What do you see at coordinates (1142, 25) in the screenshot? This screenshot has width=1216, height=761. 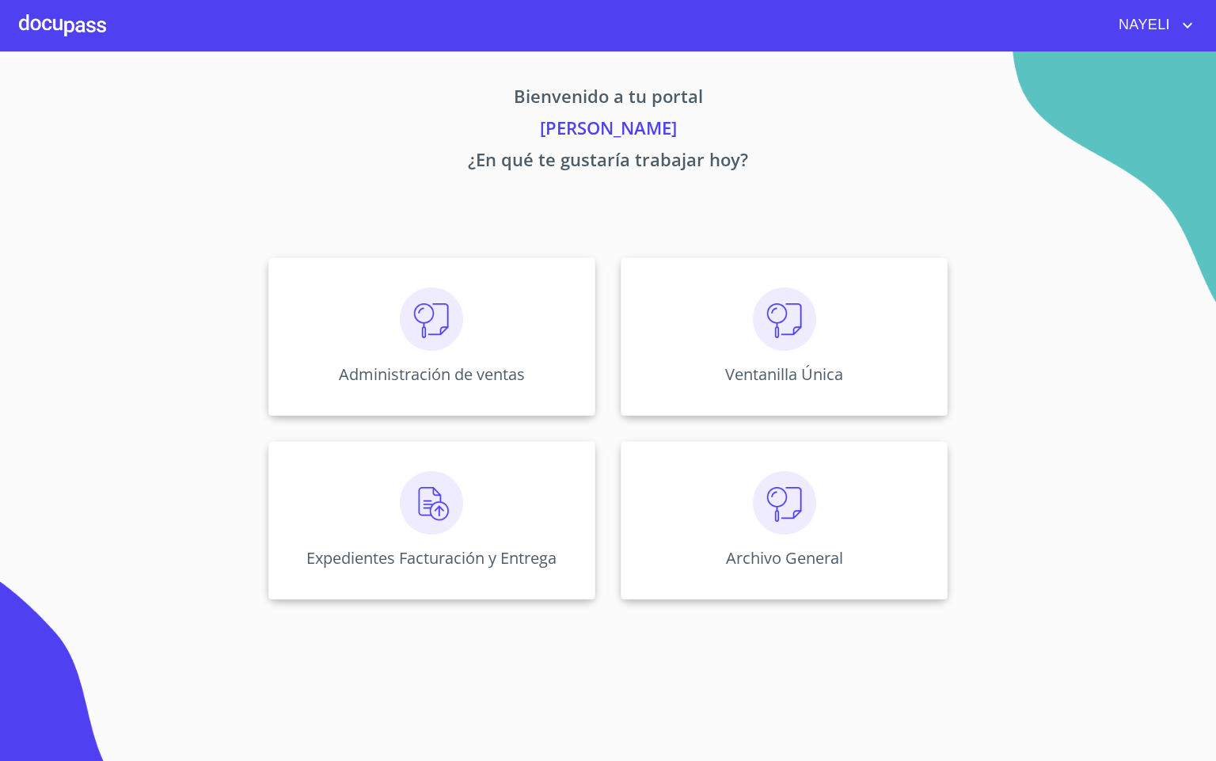 I see `span: NAYELI` at bounding box center [1142, 25].